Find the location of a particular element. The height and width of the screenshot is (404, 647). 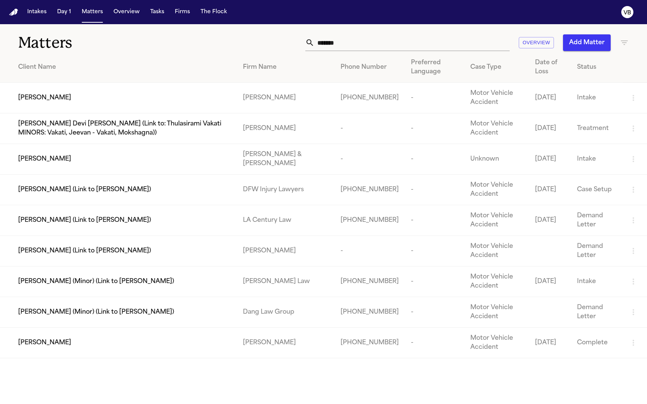

td: LA Century Law is located at coordinates (285, 220).